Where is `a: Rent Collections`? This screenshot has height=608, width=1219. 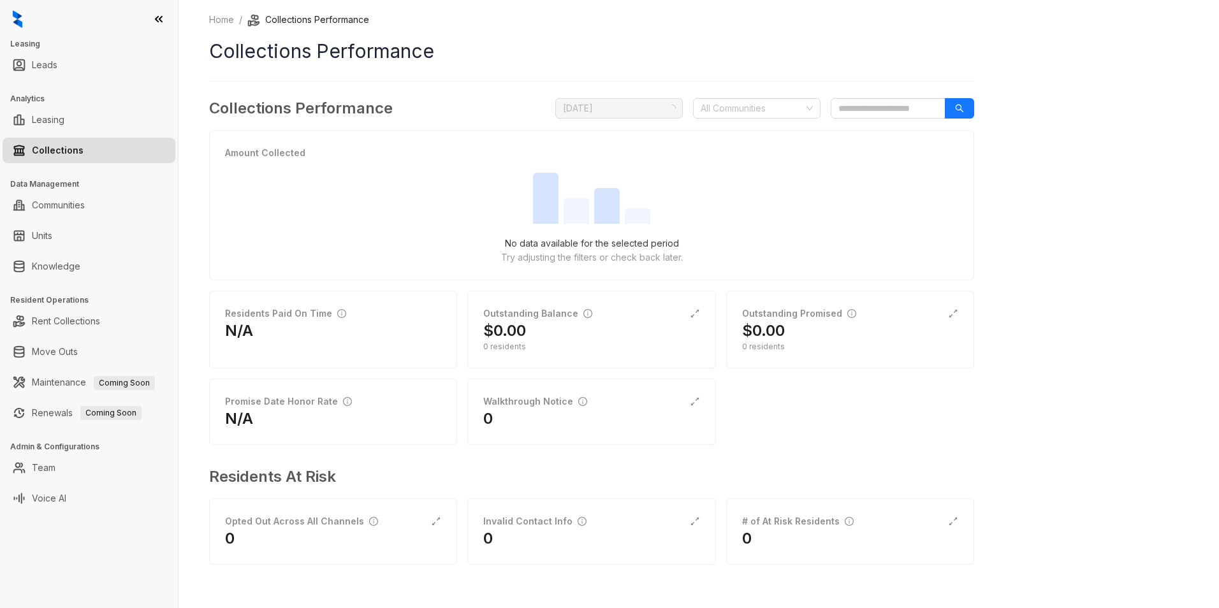
a: Rent Collections is located at coordinates (66, 321).